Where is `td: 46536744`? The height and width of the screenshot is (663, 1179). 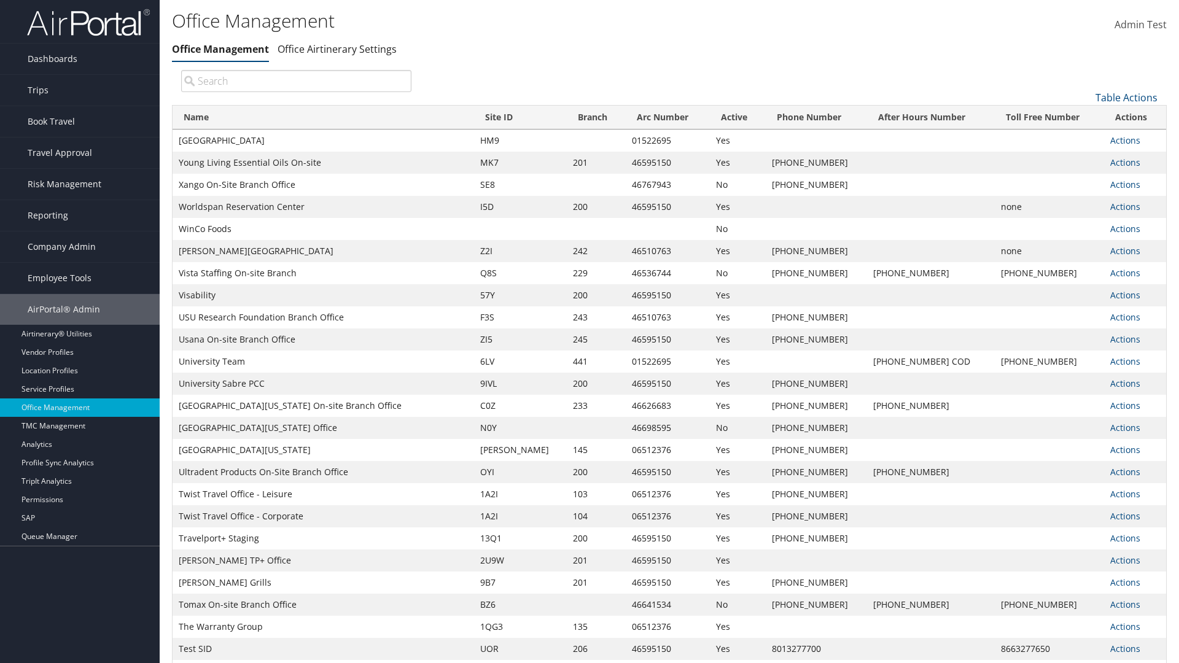
td: 46536744 is located at coordinates (667, 273).